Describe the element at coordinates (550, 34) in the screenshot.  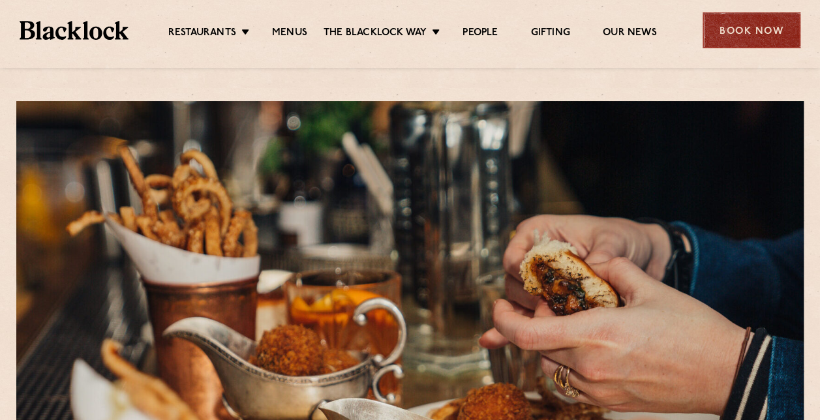
I see `a: Gifting` at that location.